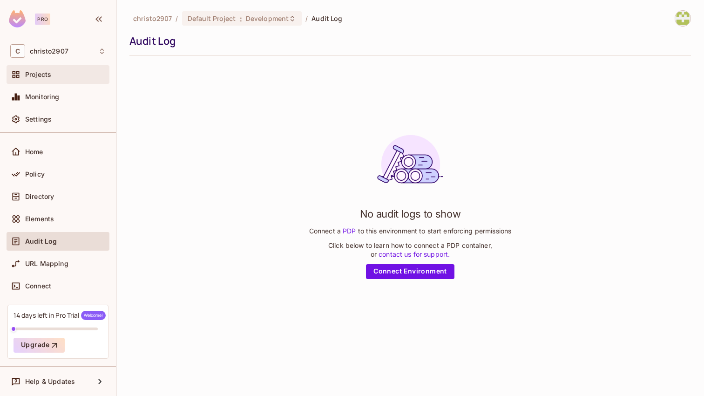 The image size is (704, 396). I want to click on a: contact us for support., so click(413, 254).